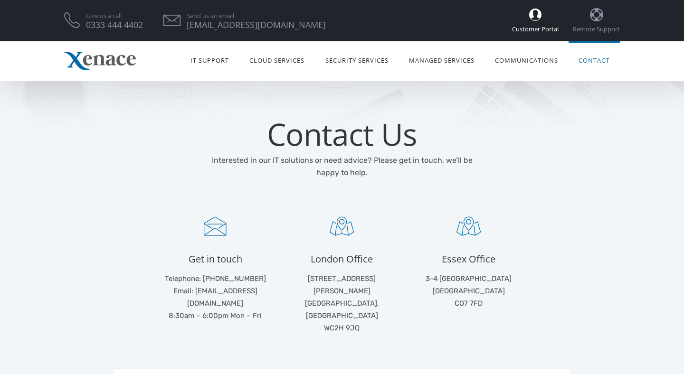 This screenshot has height=374, width=684. I want to click on h4: Essex Office, so click(468, 259).